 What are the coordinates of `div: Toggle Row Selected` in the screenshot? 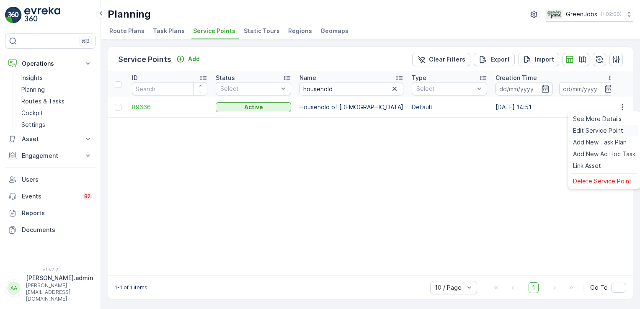 It's located at (118, 107).